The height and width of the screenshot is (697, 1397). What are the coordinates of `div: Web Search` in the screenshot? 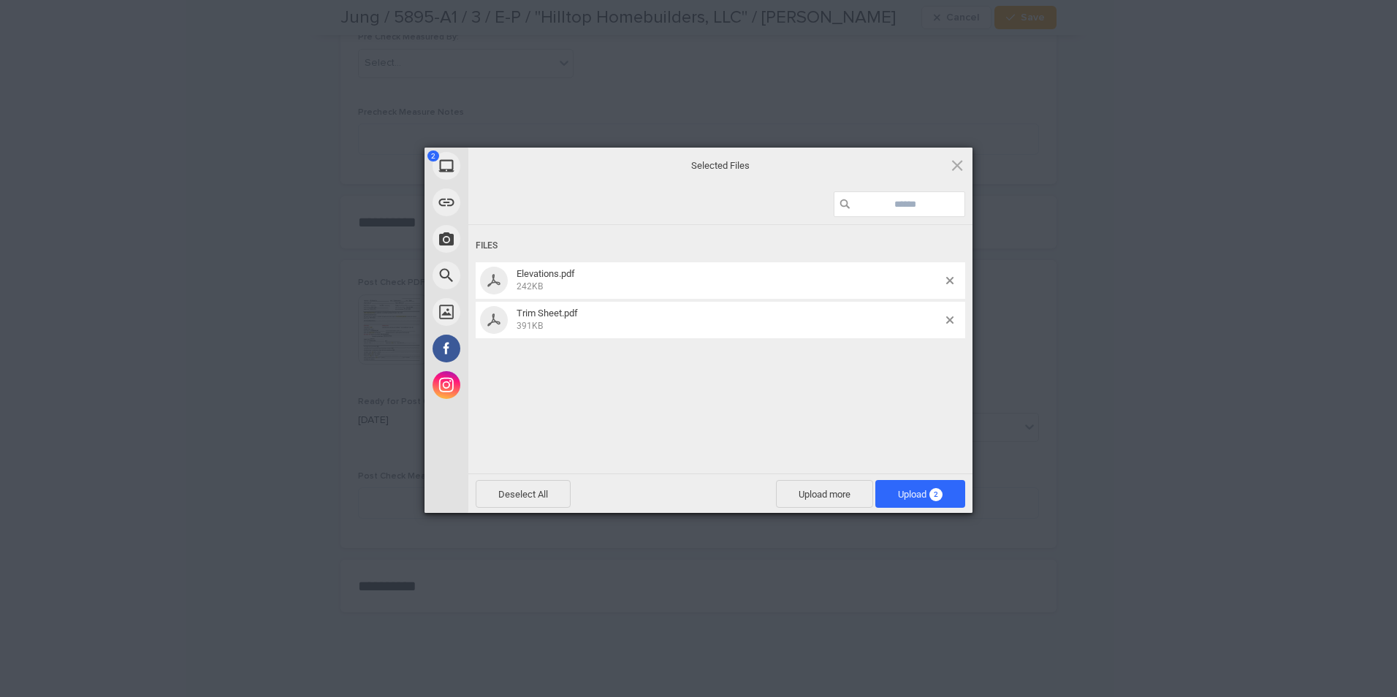 It's located at (512, 275).